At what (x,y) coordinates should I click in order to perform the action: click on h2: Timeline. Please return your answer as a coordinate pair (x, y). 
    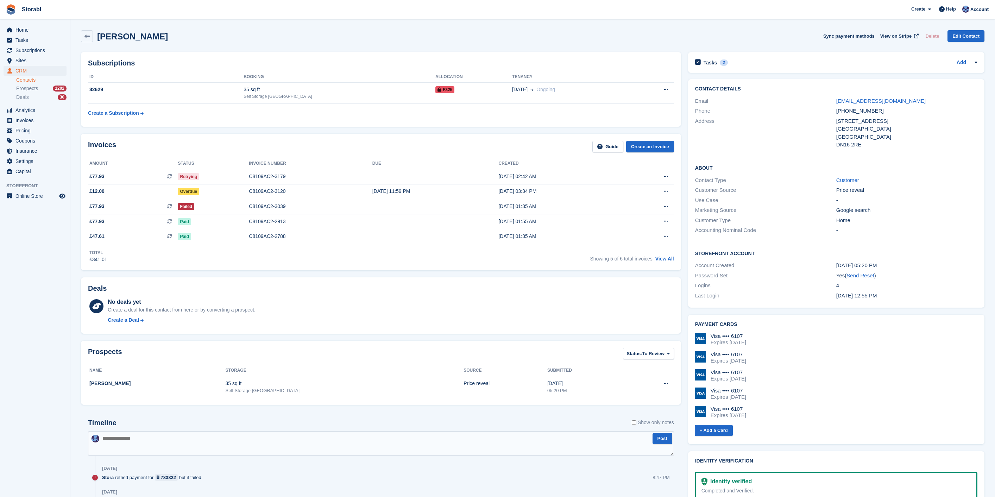
    Looking at the image, I should click on (102, 423).